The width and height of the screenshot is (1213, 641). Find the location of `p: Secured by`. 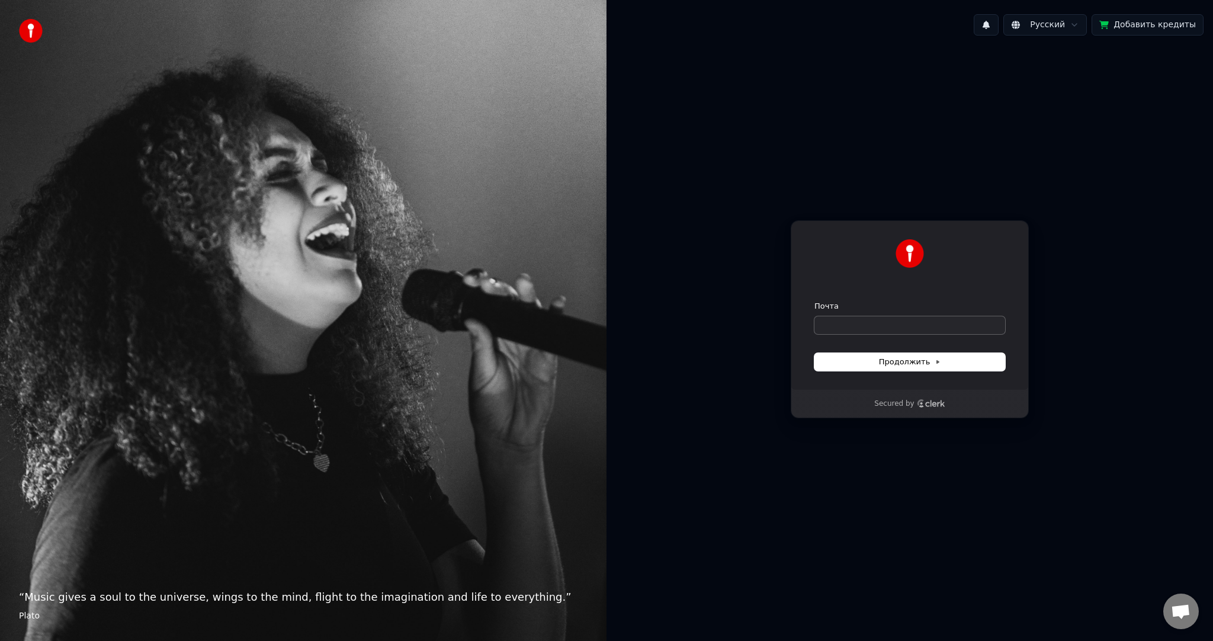

p: Secured by is located at coordinates (894, 404).